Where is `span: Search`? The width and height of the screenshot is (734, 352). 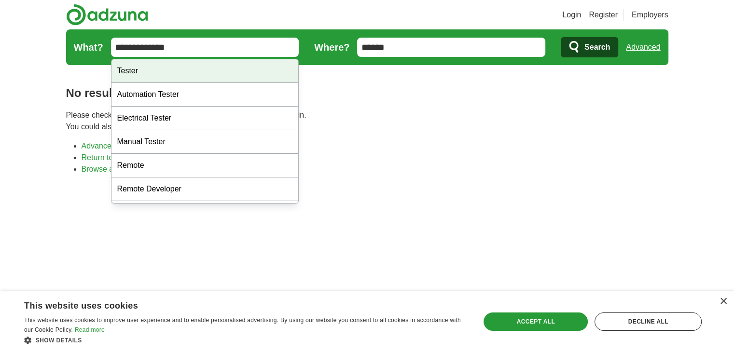 span: Search is located at coordinates (597, 47).